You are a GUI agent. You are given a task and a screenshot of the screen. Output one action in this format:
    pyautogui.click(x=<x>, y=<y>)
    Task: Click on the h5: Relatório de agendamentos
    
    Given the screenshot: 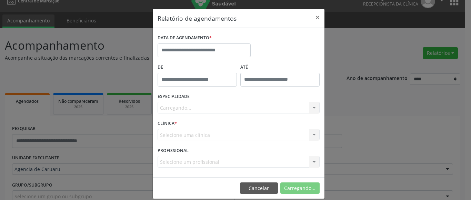 What is the action you would take?
    pyautogui.click(x=197, y=18)
    